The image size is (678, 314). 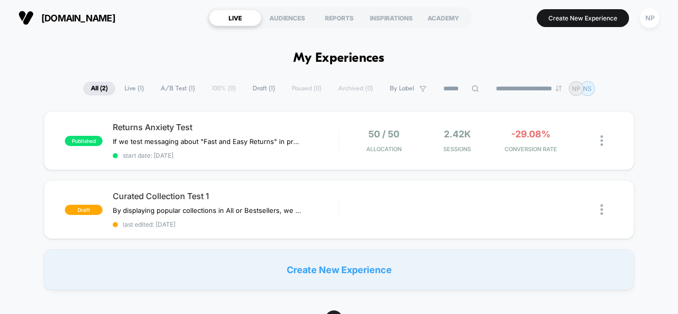 What do you see at coordinates (402, 88) in the screenshot?
I see `span: By Label` at bounding box center [402, 88].